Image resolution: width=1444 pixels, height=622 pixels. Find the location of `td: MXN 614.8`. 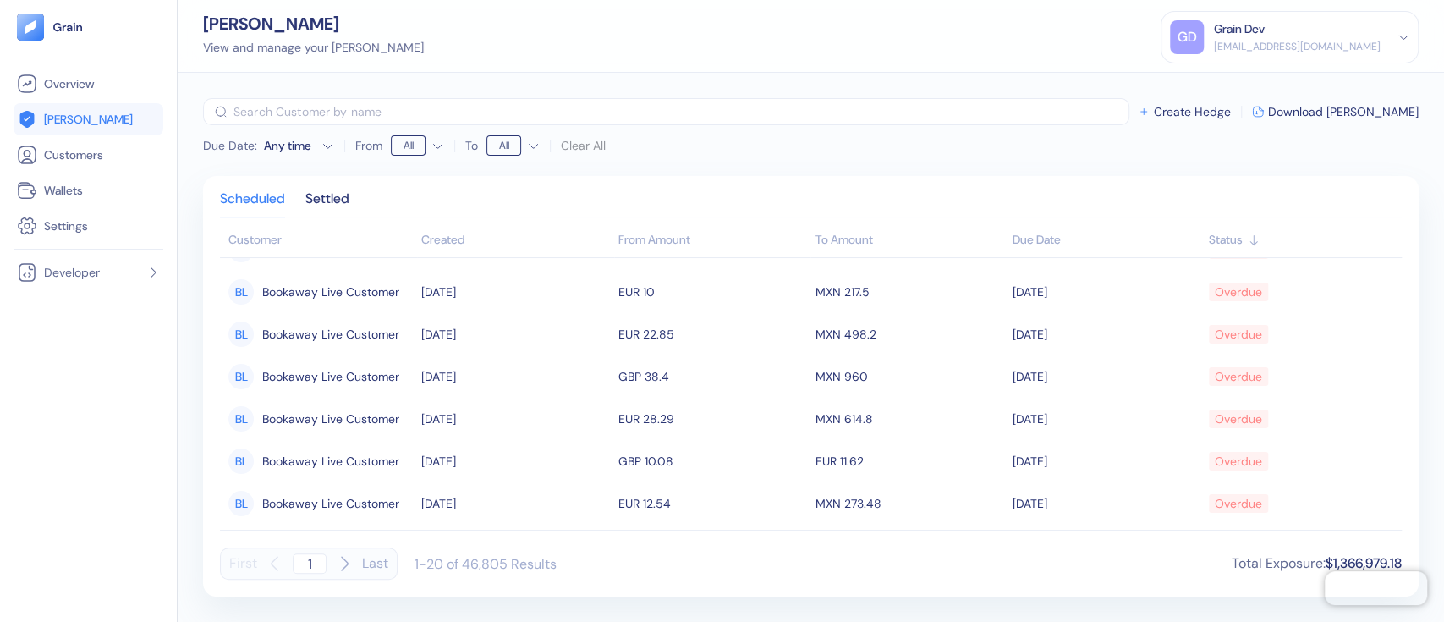

td: MXN 614.8 is located at coordinates (909, 419).